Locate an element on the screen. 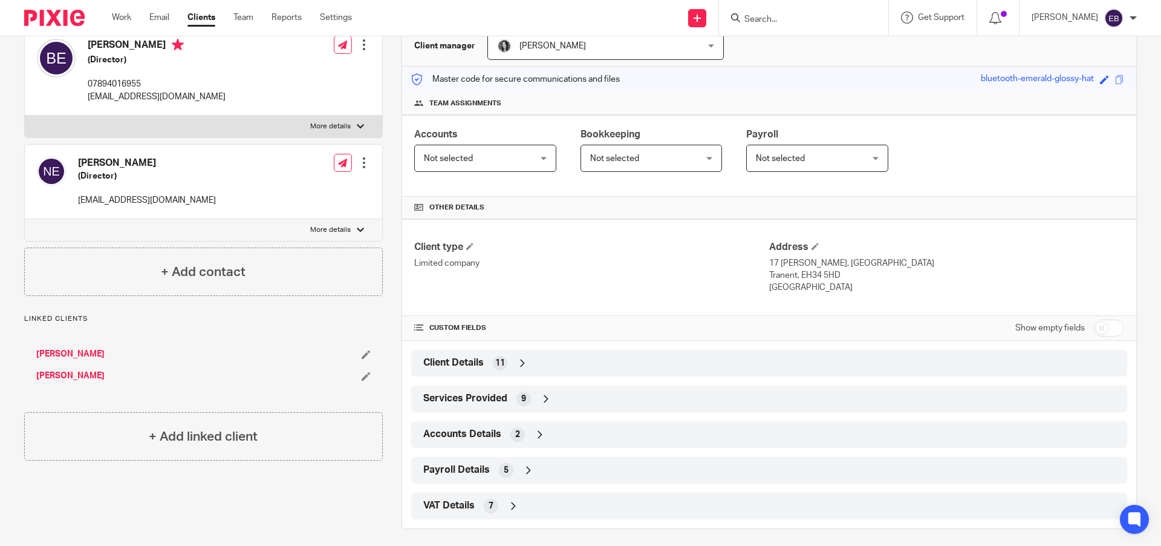  h4: Address is located at coordinates (947, 247).